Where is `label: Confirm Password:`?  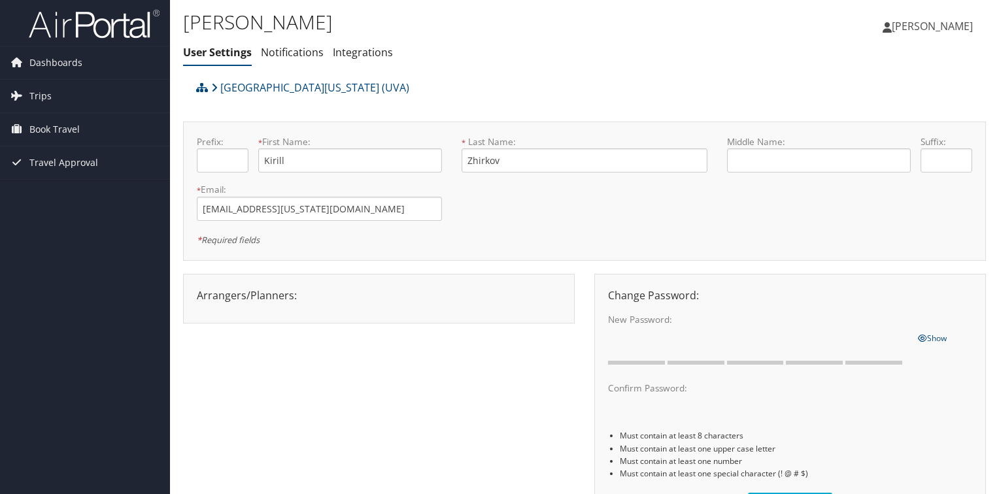
label: Confirm Password: is located at coordinates (758, 389).